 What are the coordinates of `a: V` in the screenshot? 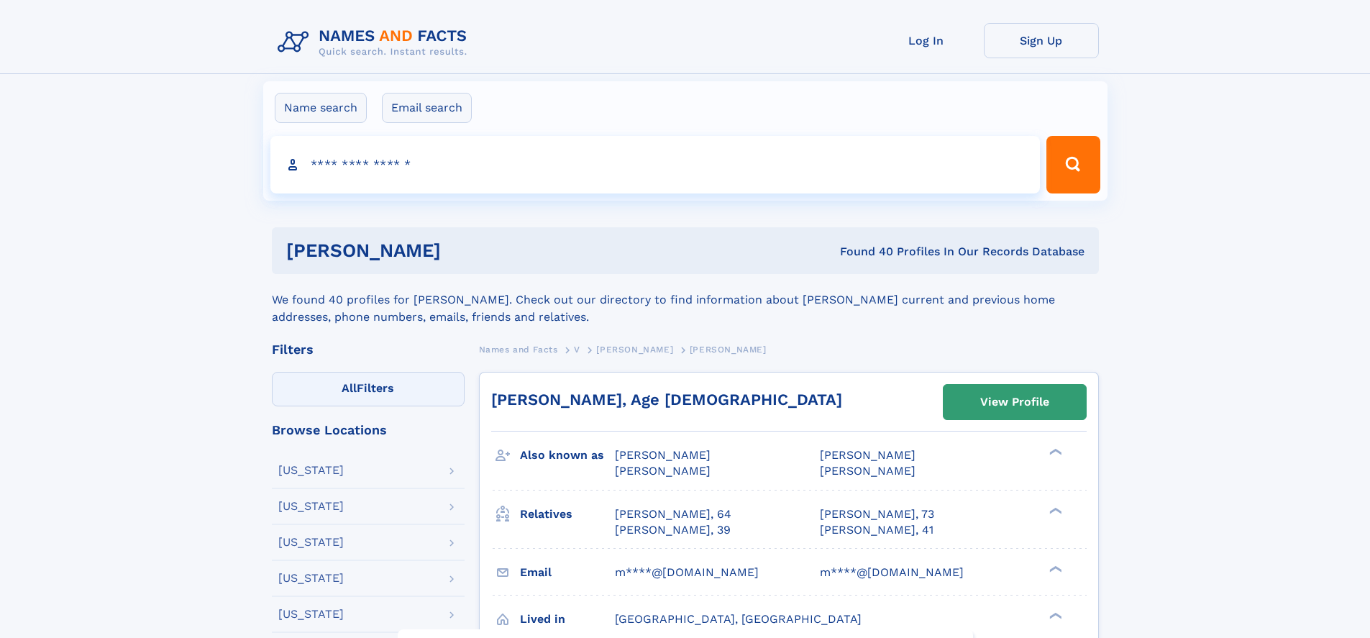 It's located at (577, 349).